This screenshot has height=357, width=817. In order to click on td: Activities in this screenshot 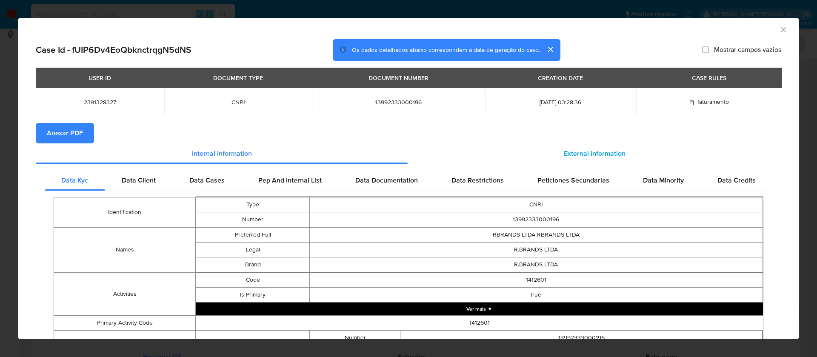, I will do `click(125, 293)`.